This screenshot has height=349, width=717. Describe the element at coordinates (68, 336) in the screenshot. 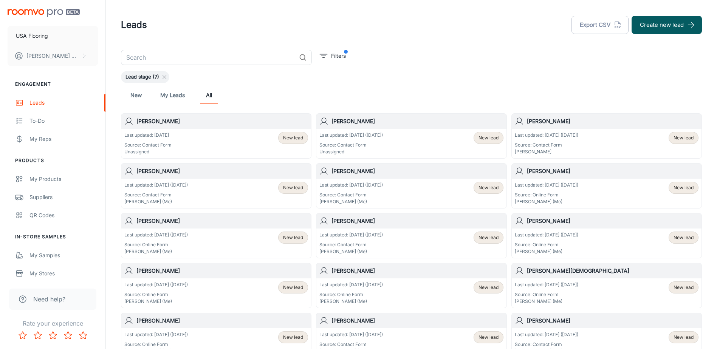

I see `button: Rate 4 star` at that location.